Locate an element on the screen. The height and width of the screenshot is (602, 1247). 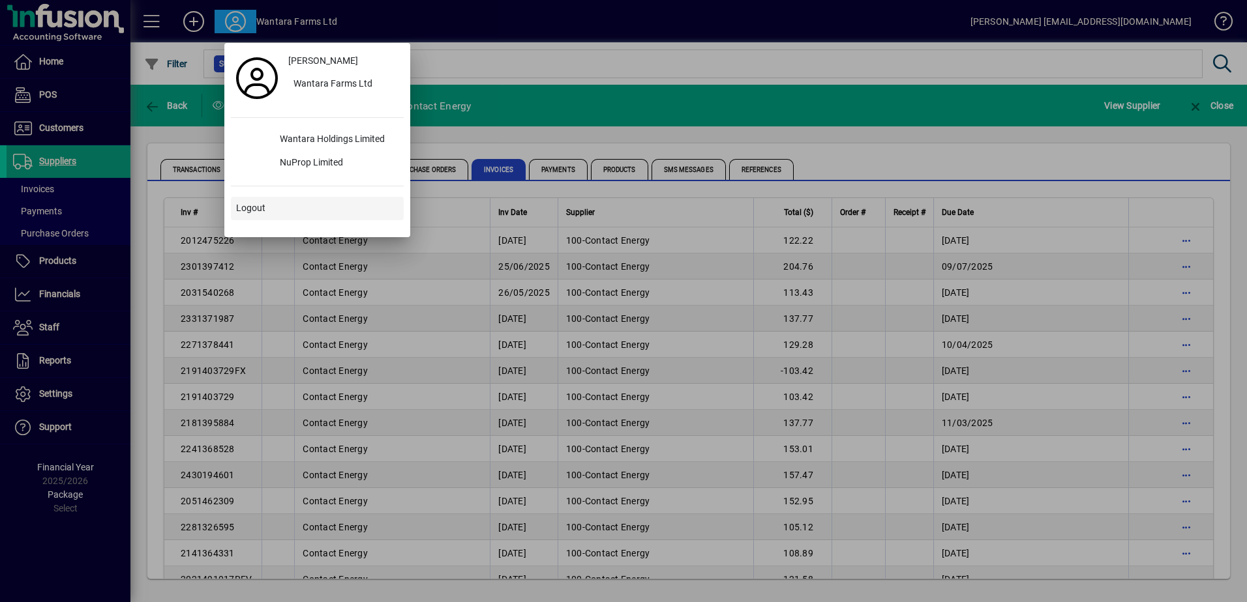
div: Wantara Farms Ltd is located at coordinates (343, 85).